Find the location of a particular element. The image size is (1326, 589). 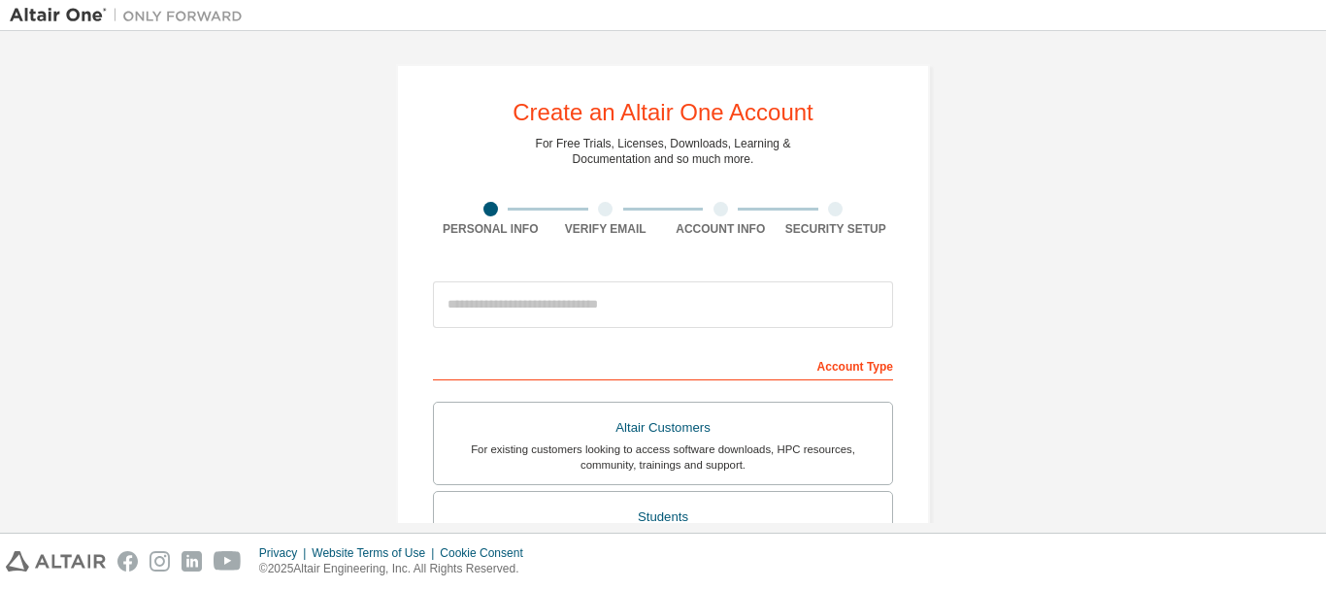

img: Altair One is located at coordinates (131, 16).